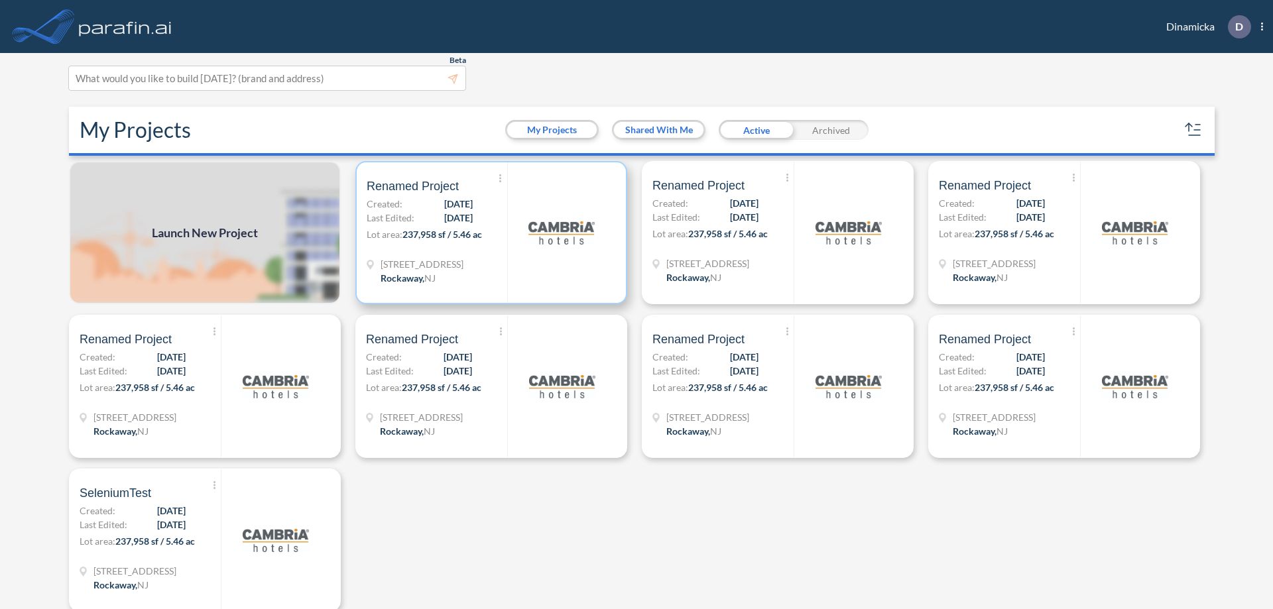  I want to click on div: Archived, so click(831, 130).